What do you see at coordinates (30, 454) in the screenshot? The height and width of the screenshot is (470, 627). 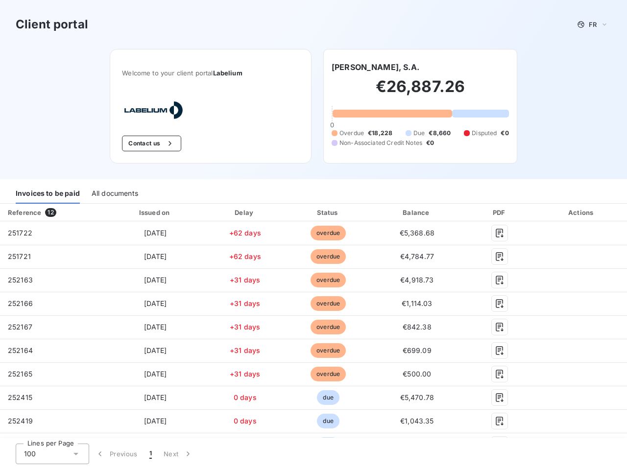 I see `span: 100` at bounding box center [30, 454].